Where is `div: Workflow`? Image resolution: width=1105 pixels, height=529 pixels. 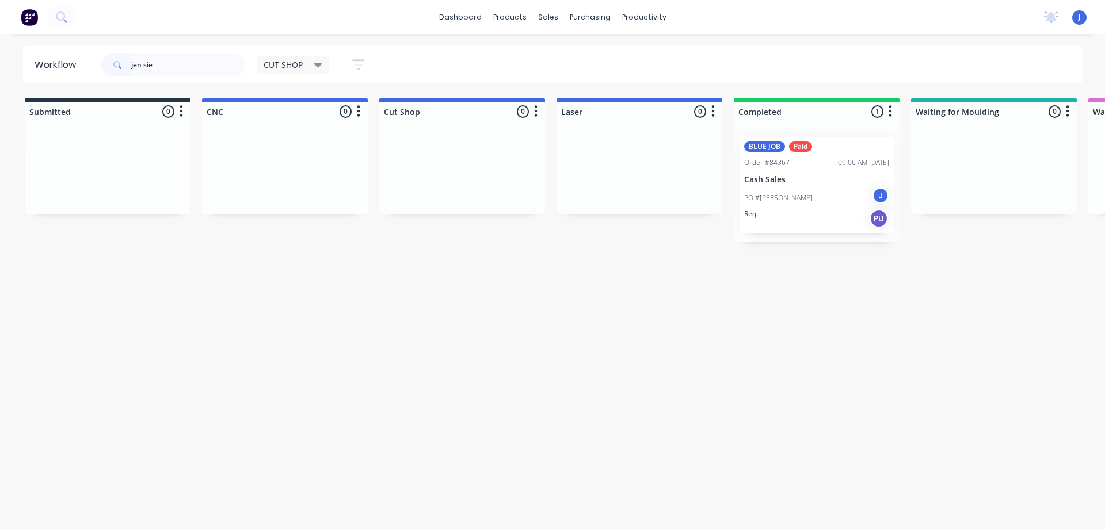
div: Workflow is located at coordinates (58, 65).